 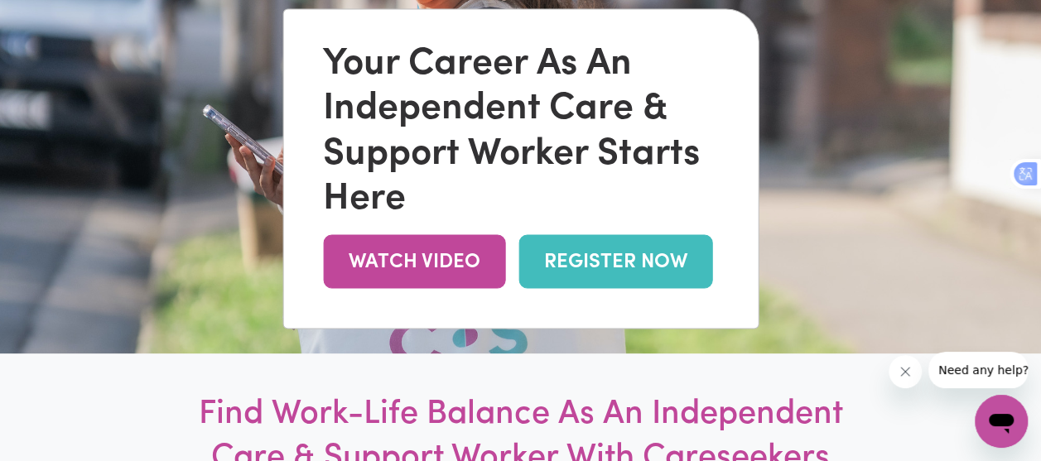 What do you see at coordinates (414, 262) in the screenshot?
I see `a: WATCH VIDEO` at bounding box center [414, 262].